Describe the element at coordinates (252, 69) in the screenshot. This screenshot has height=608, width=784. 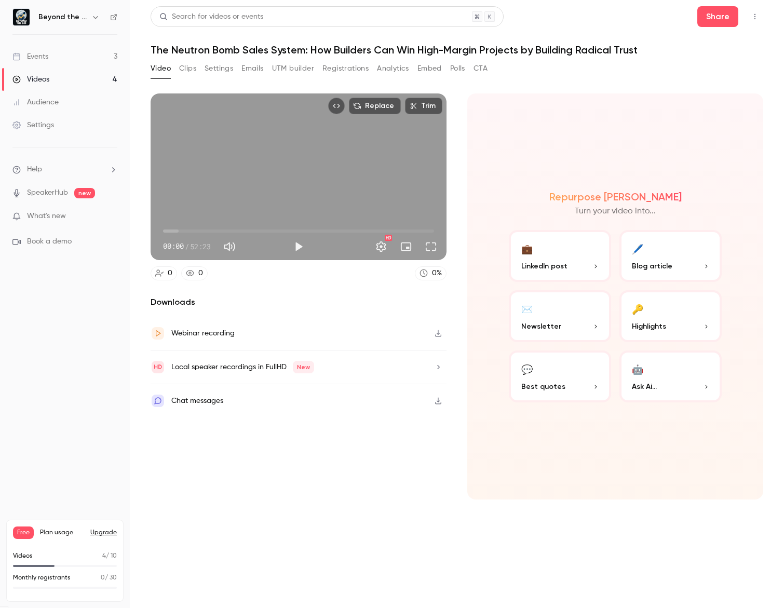
I see `button: Emails` at that location.